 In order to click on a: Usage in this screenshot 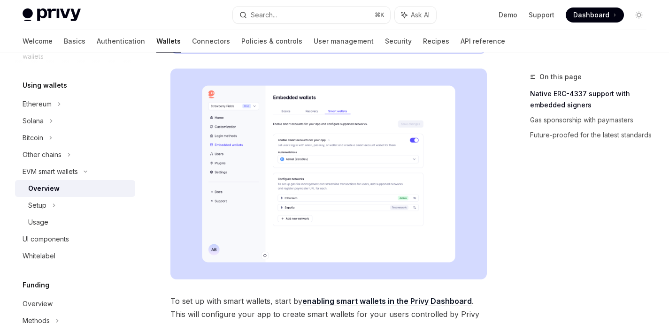, I will do `click(75, 222)`.